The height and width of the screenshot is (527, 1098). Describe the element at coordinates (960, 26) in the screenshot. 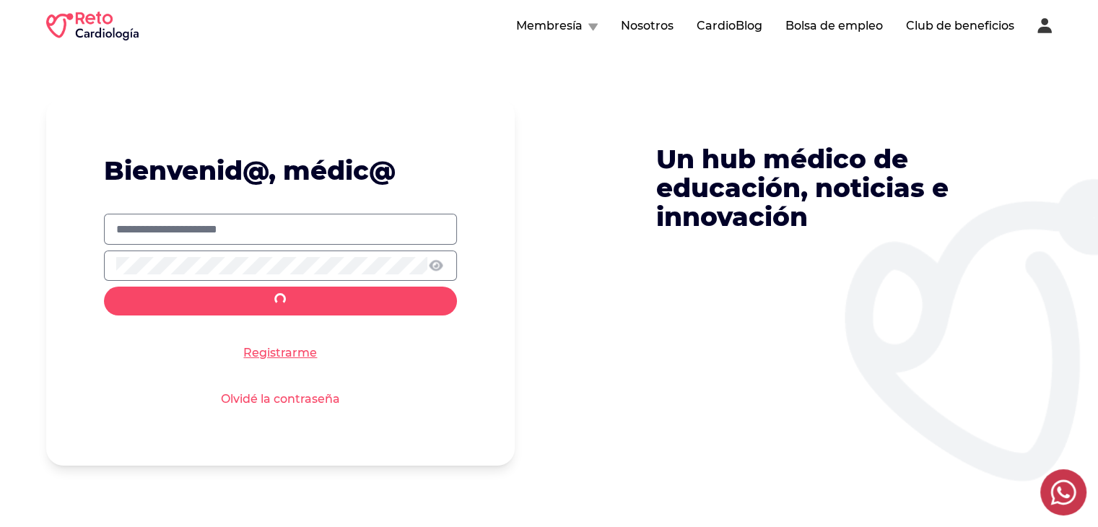

I see `button: Club de beneficios` at that location.